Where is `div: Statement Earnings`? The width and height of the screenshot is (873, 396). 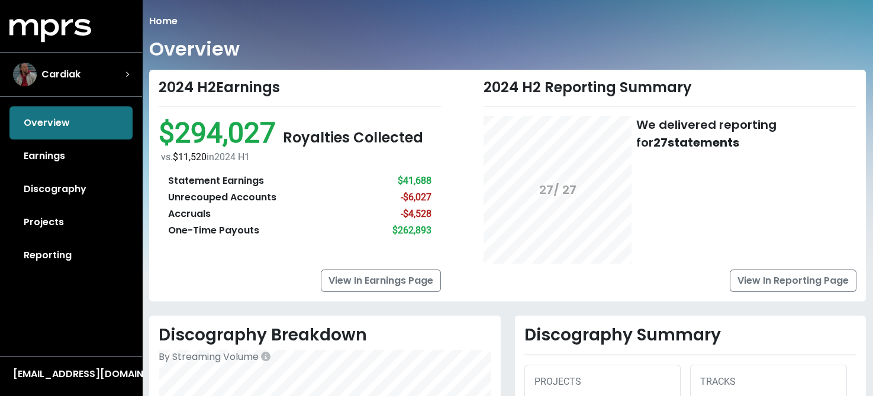 div: Statement Earnings is located at coordinates (216, 181).